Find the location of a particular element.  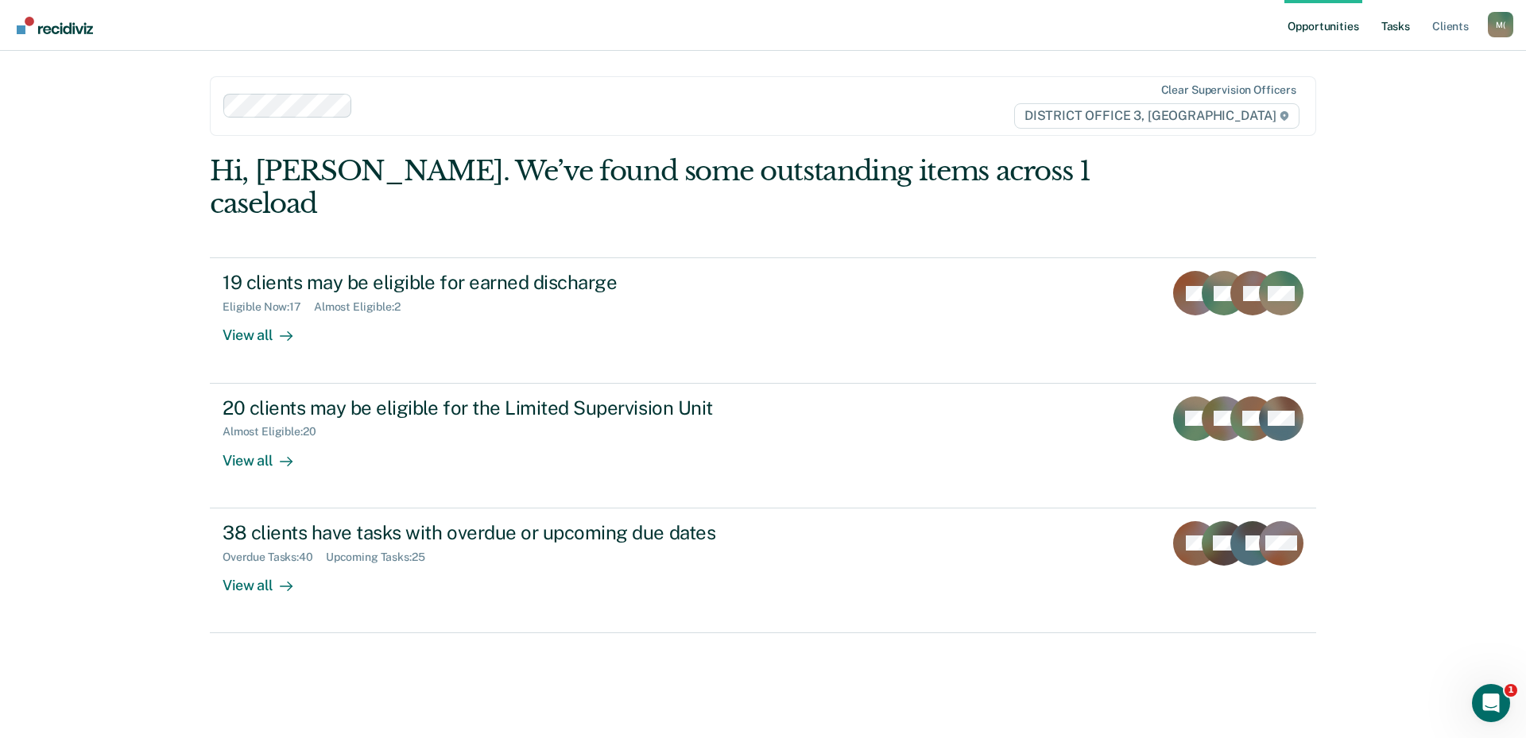

a: 38 clients have tasks with overdue or upcoming due datesOverdue Tasks:40Upcoming Tasks:25View all is located at coordinates (763, 571).